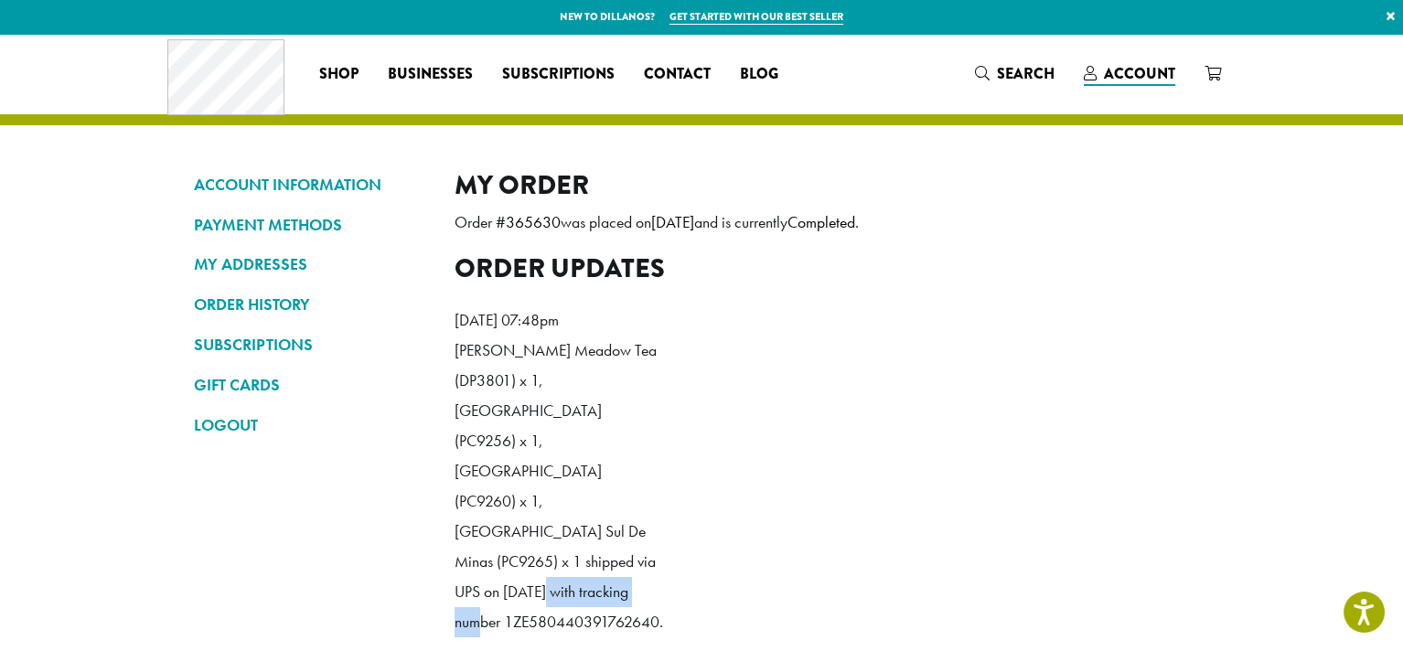  Describe the element at coordinates (310, 264) in the screenshot. I see `a: MY ADDRESSES` at that location.